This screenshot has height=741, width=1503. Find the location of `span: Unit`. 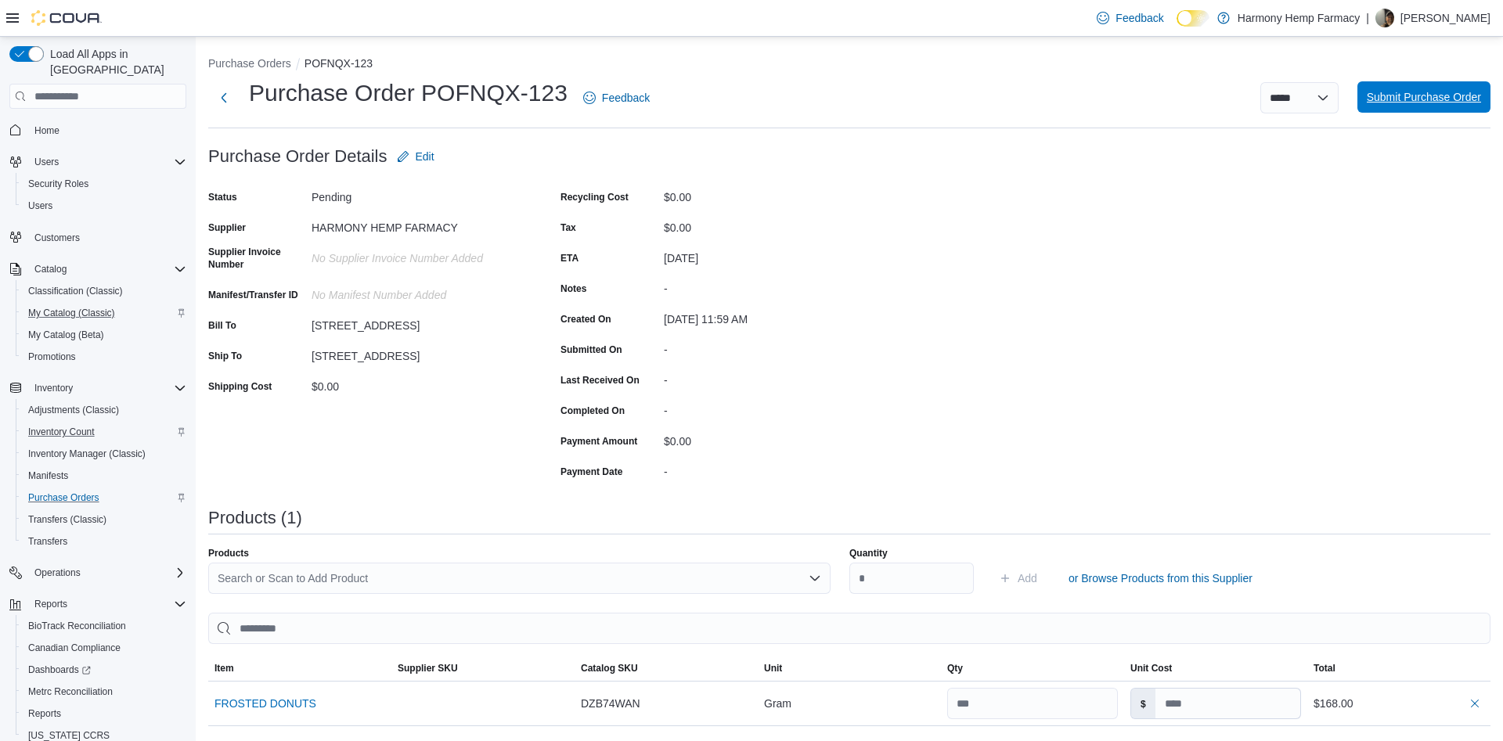

span: Unit is located at coordinates (773, 668).